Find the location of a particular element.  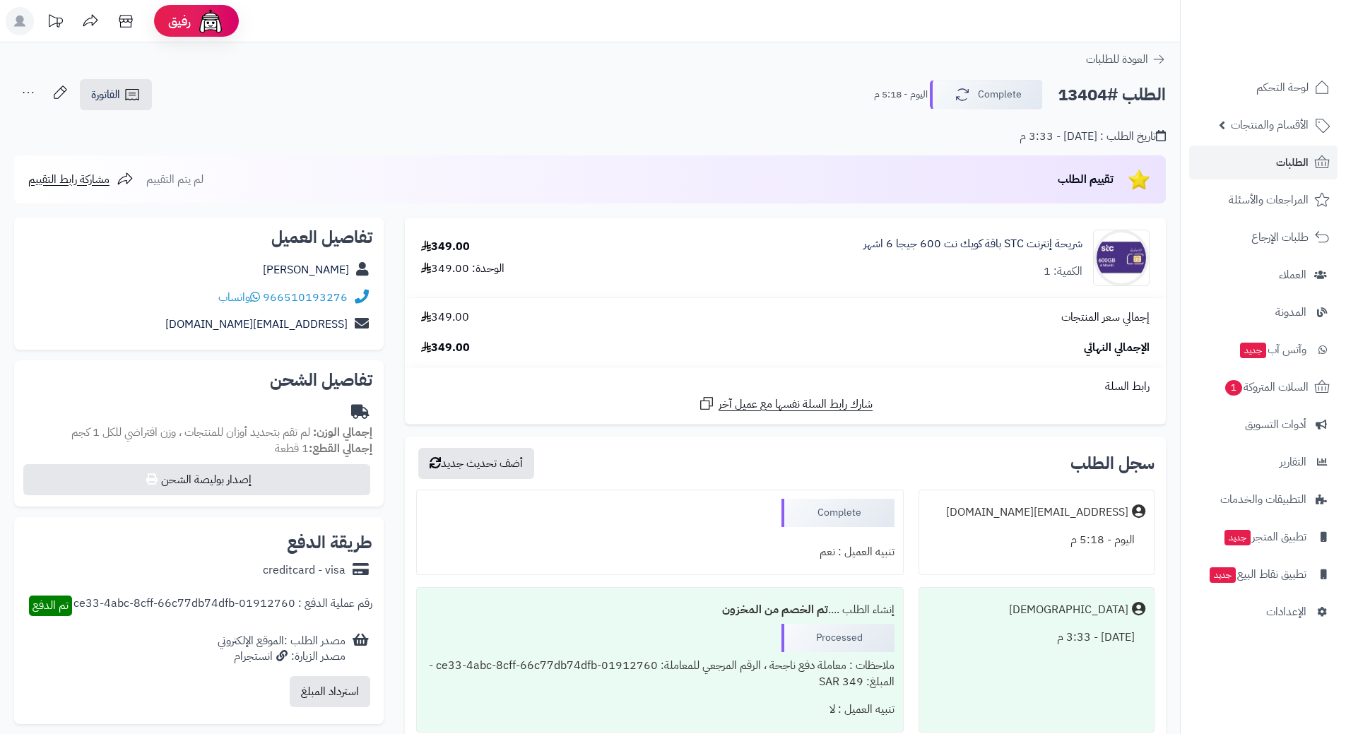

span: إجمالي سعر المنتجات is located at coordinates (1105, 317).